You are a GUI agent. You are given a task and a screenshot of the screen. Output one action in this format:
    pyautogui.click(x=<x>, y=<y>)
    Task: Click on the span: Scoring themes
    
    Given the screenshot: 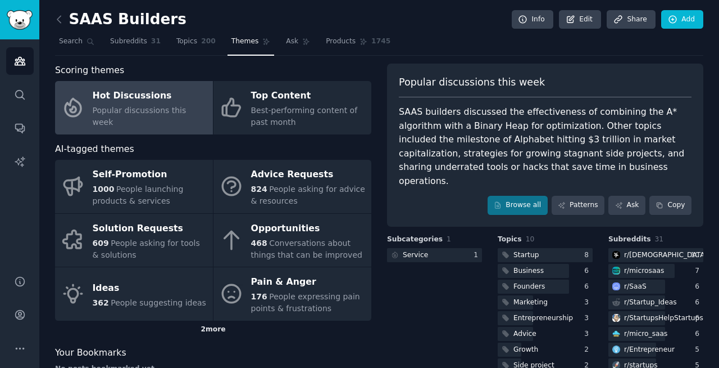 What is the action you would take?
    pyautogui.click(x=89, y=70)
    